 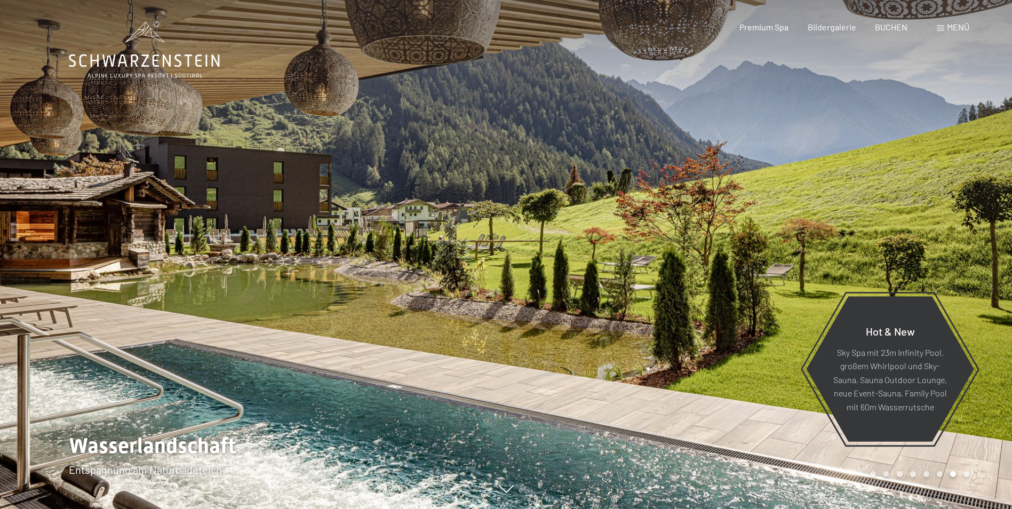 I want to click on span: Menü, so click(x=958, y=27).